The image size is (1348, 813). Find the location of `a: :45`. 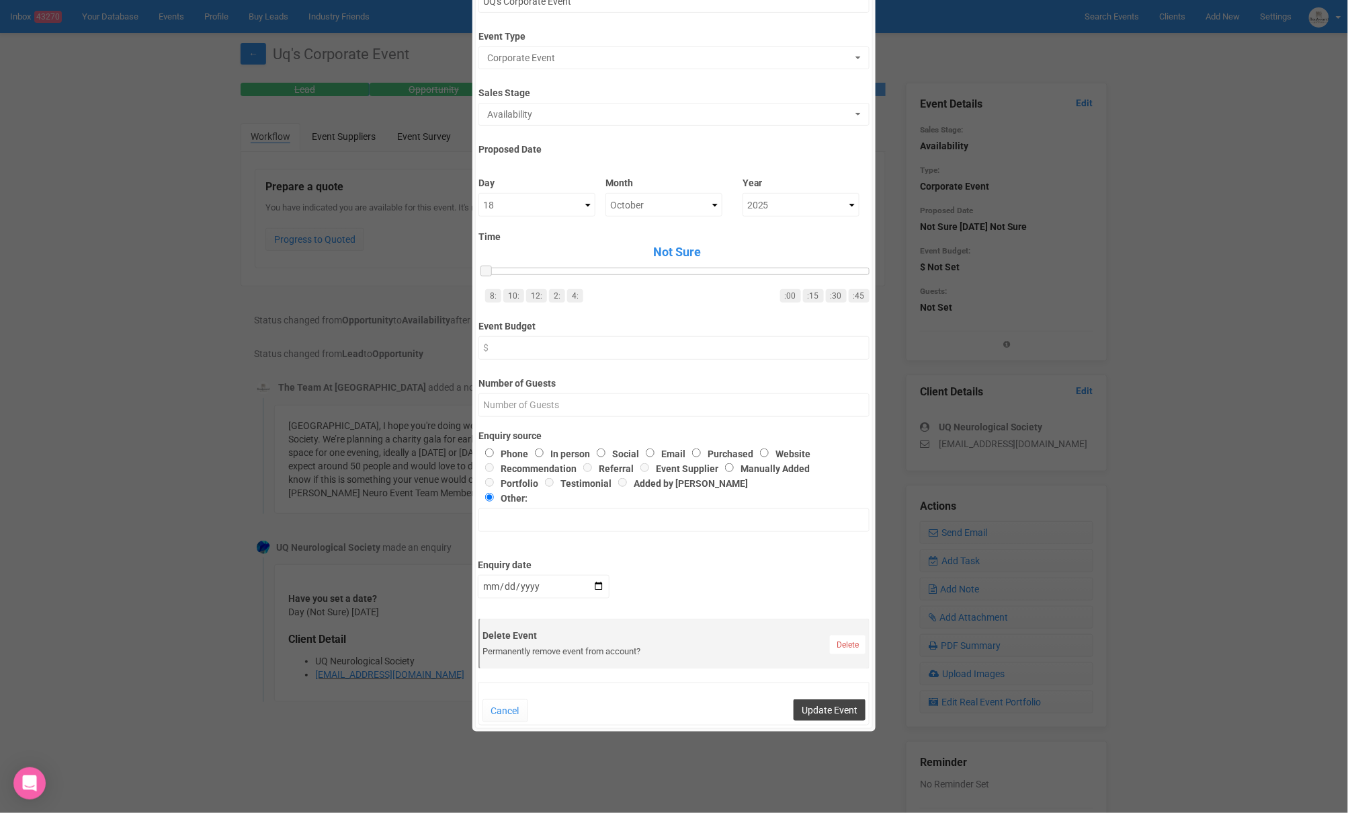

a: :45 is located at coordinates (859, 296).